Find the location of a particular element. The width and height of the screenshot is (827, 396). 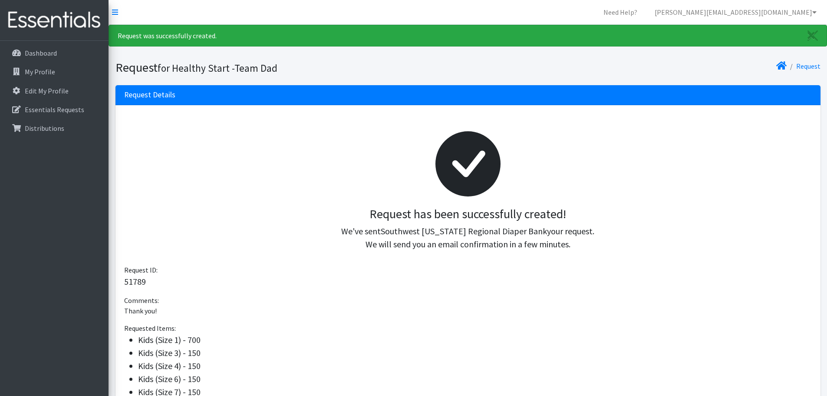

img: HumanEssentials is located at coordinates (54, 20).